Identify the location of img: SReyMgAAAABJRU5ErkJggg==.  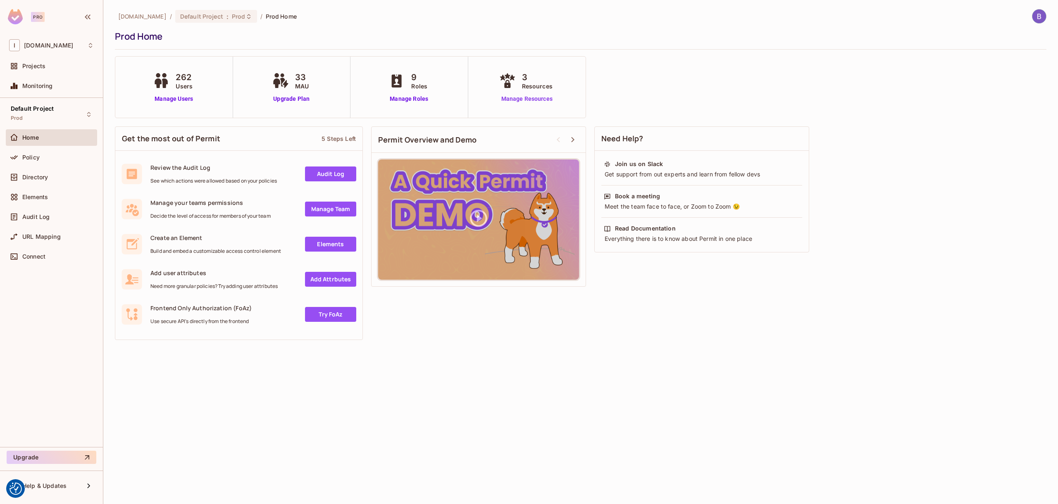
(15, 17).